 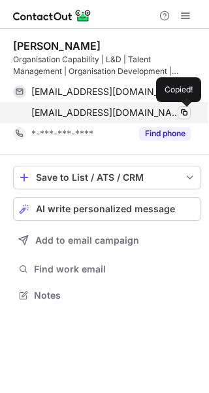 I want to click on button: Notes, so click(x=107, y=295).